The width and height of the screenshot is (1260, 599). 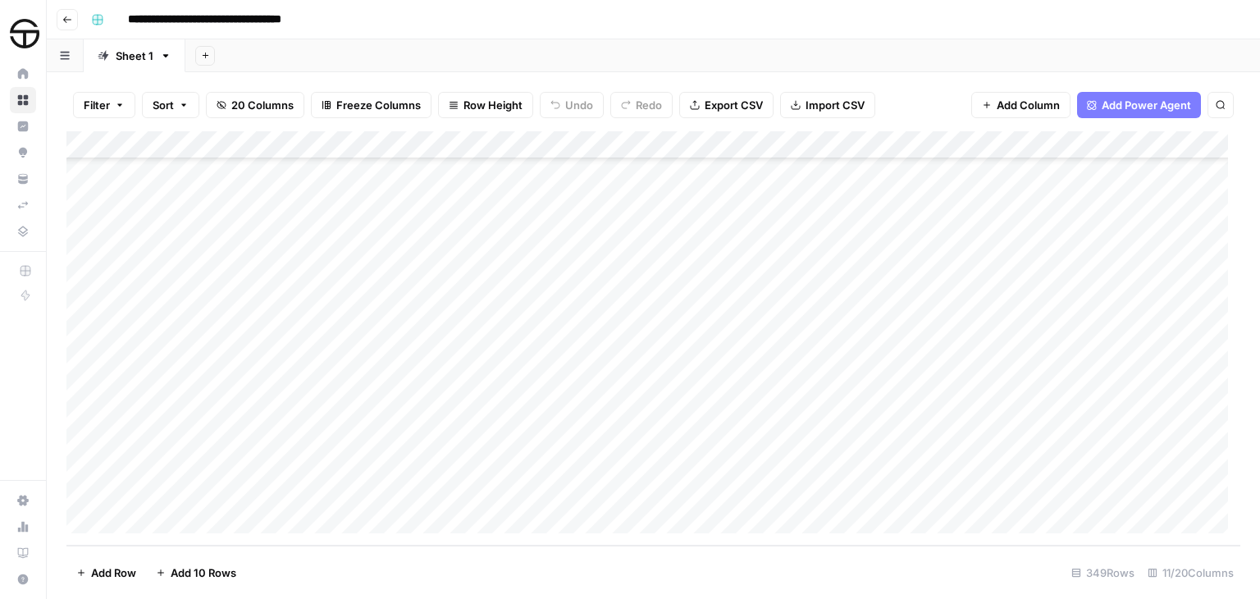 I want to click on span: Add Power Agent, so click(x=1146, y=105).